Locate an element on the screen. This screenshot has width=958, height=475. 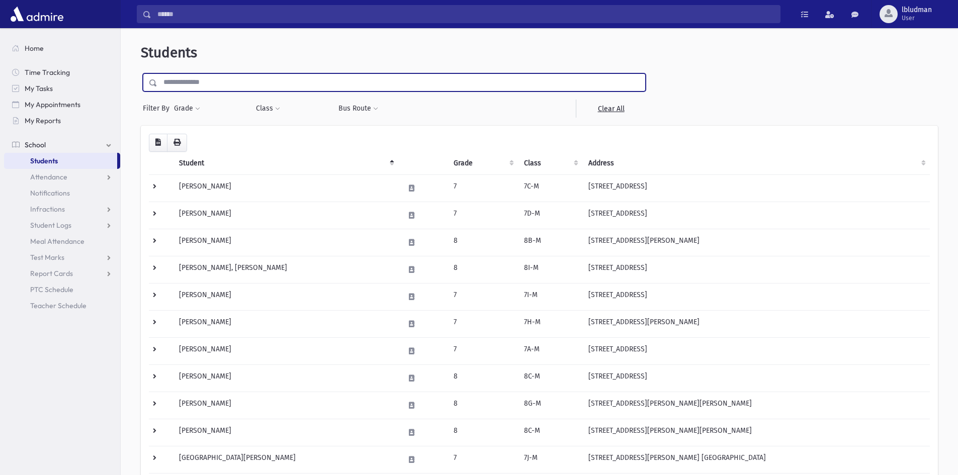
span: Teacher Schedule is located at coordinates (58, 306).